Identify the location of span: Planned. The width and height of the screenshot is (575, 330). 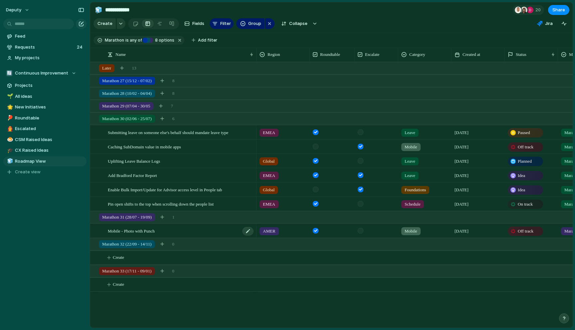
(525, 161).